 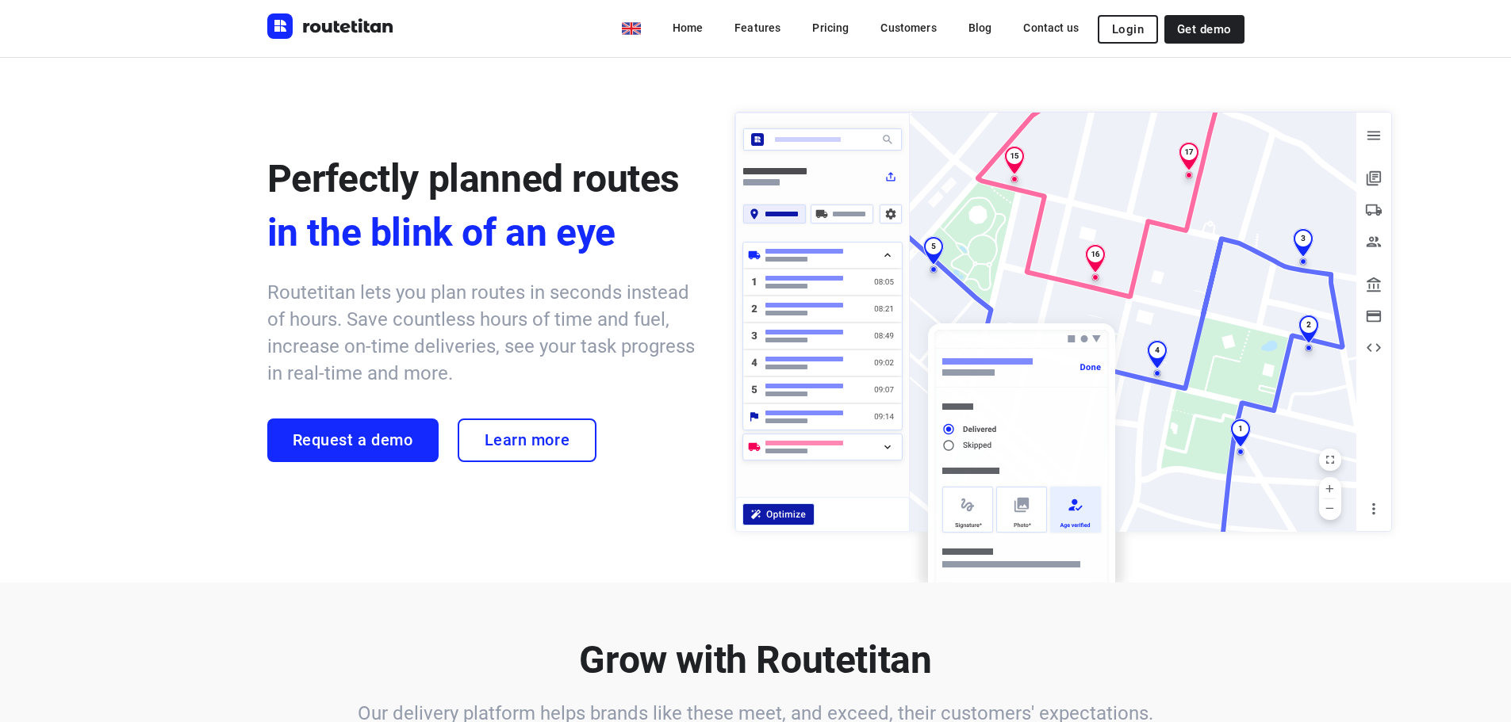 I want to click on span: Perfectly planned routes, so click(x=473, y=178).